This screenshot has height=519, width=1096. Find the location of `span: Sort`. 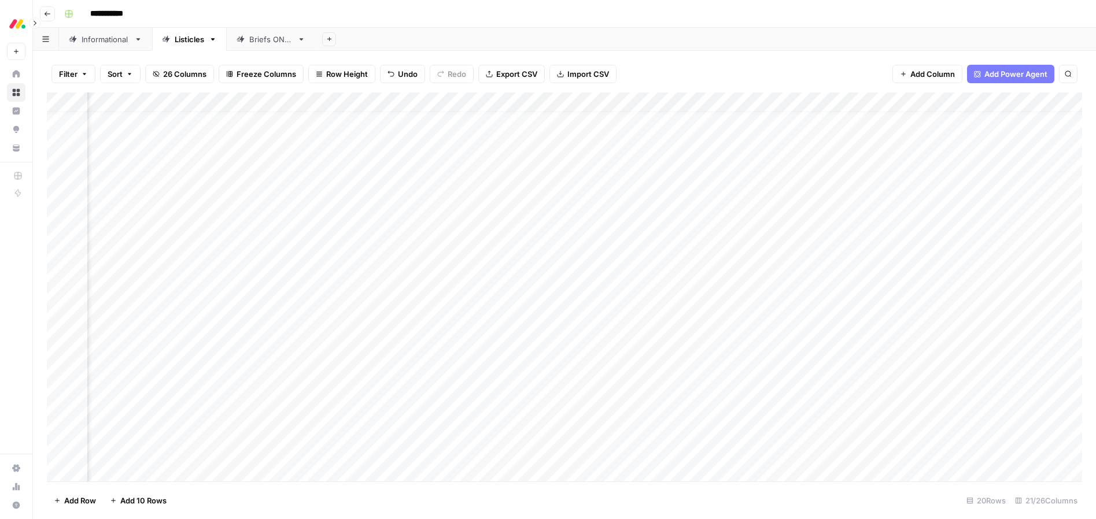

span: Sort is located at coordinates (115, 74).